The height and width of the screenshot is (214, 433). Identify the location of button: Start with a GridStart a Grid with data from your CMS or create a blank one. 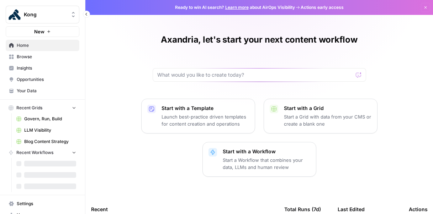
(320, 116).